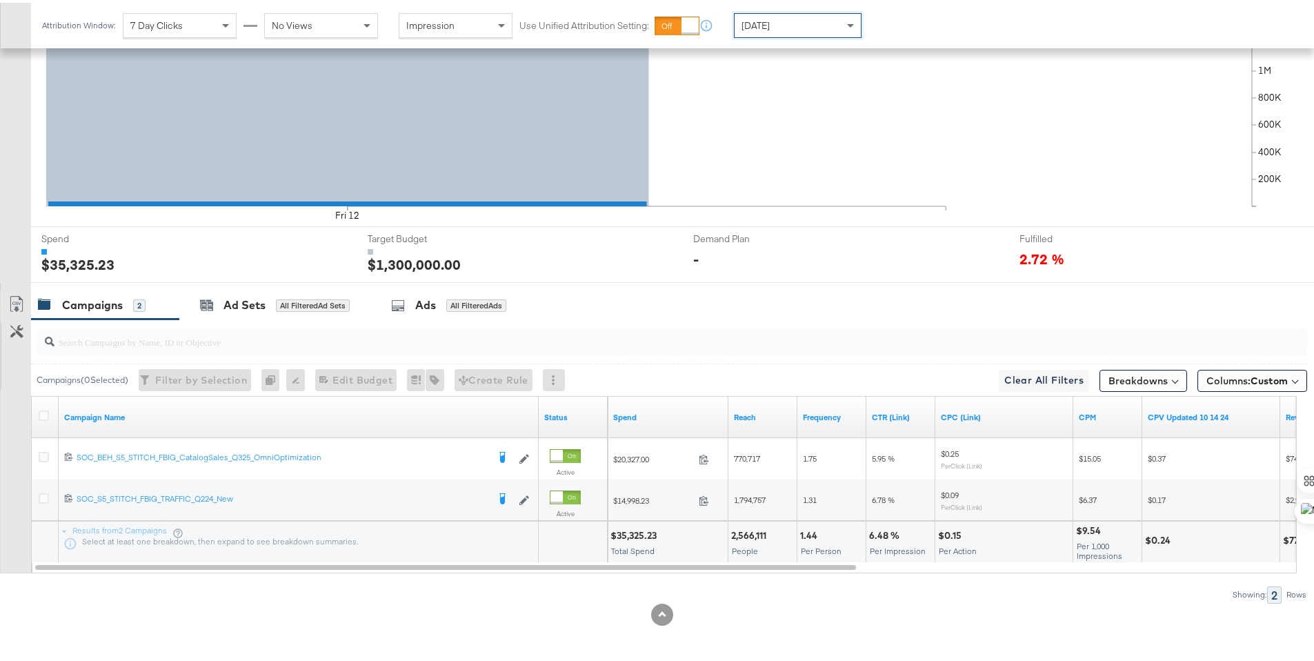  I want to click on span: $20,327.00, so click(653, 456).